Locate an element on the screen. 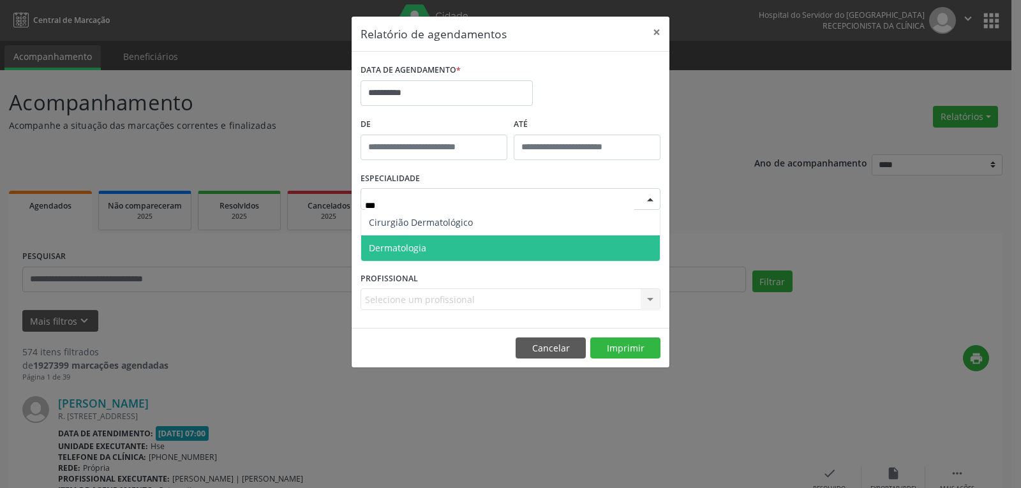 The height and width of the screenshot is (488, 1021). h5: Relatório de agendamentos is located at coordinates (433, 34).